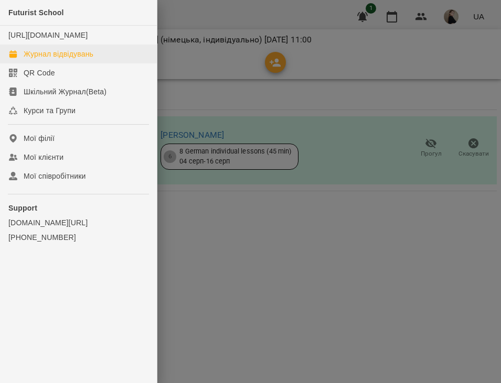  I want to click on div: Шкільний Журнал(Beta), so click(65, 92).